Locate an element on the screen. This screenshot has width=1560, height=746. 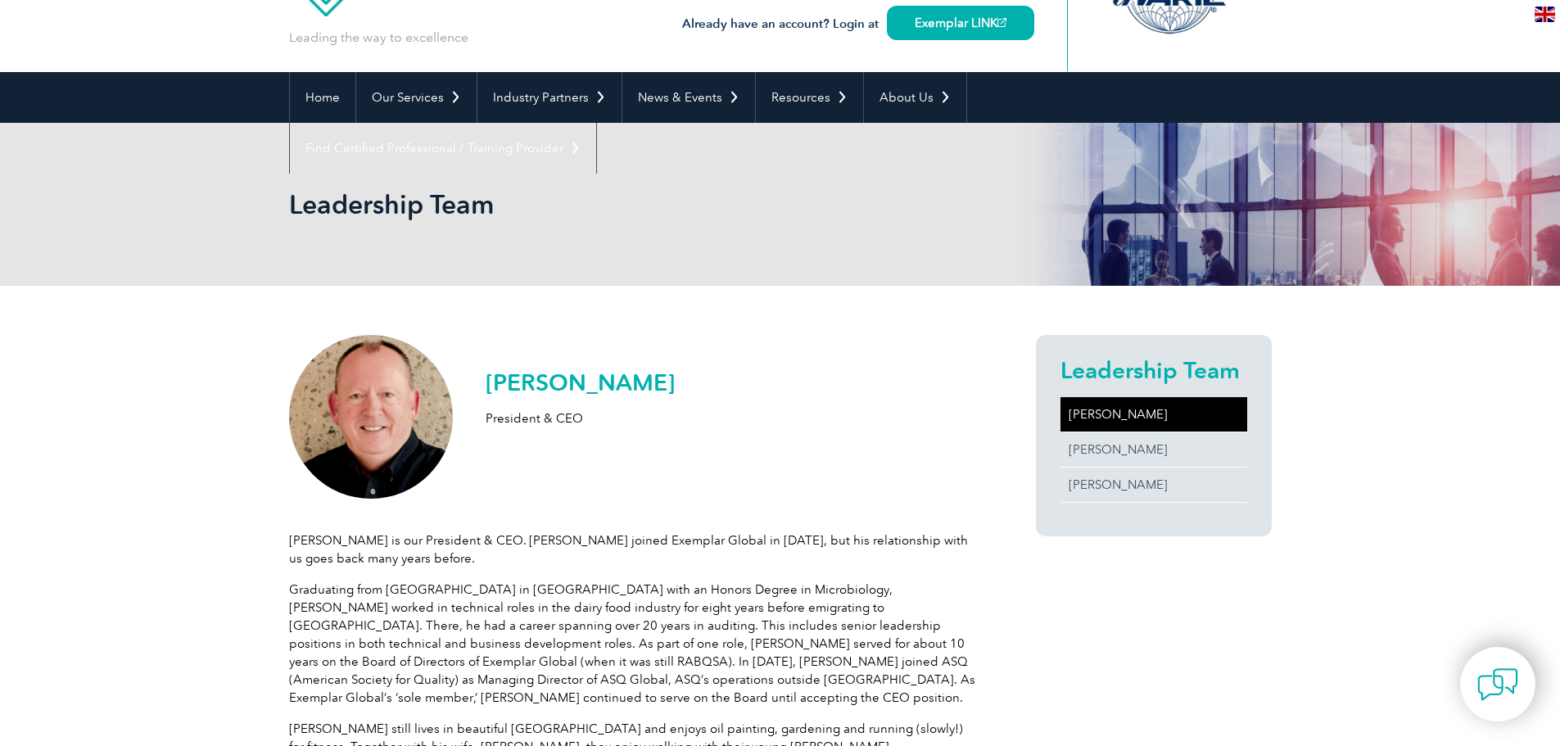
a: Our Services is located at coordinates (416, 97).